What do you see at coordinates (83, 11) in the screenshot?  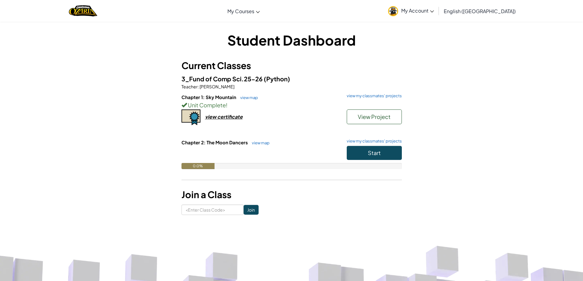 I see `a: Ozaria by CodeCombat logo` at bounding box center [83, 11].